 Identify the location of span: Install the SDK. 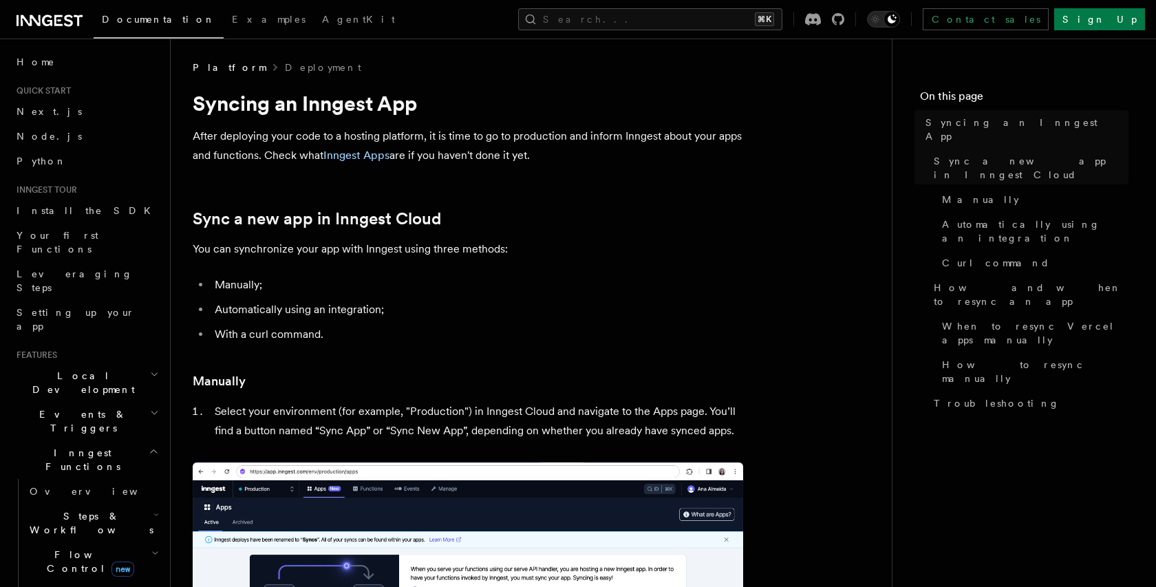
(87, 211).